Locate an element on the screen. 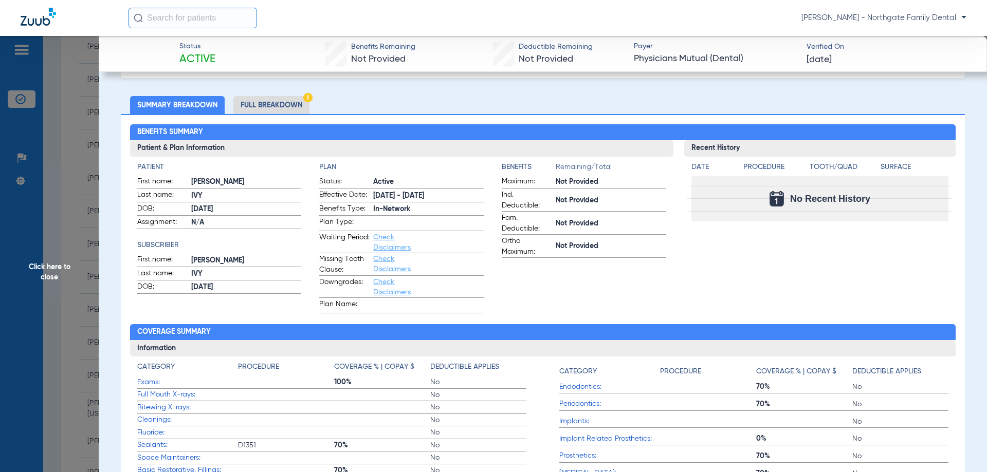 Image resolution: width=987 pixels, height=472 pixels. span: Benefits Remaining is located at coordinates (383, 47).